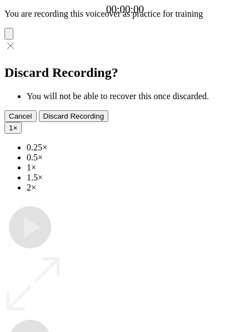 This screenshot has height=332, width=250. I want to click on li: 0.5×, so click(136, 158).